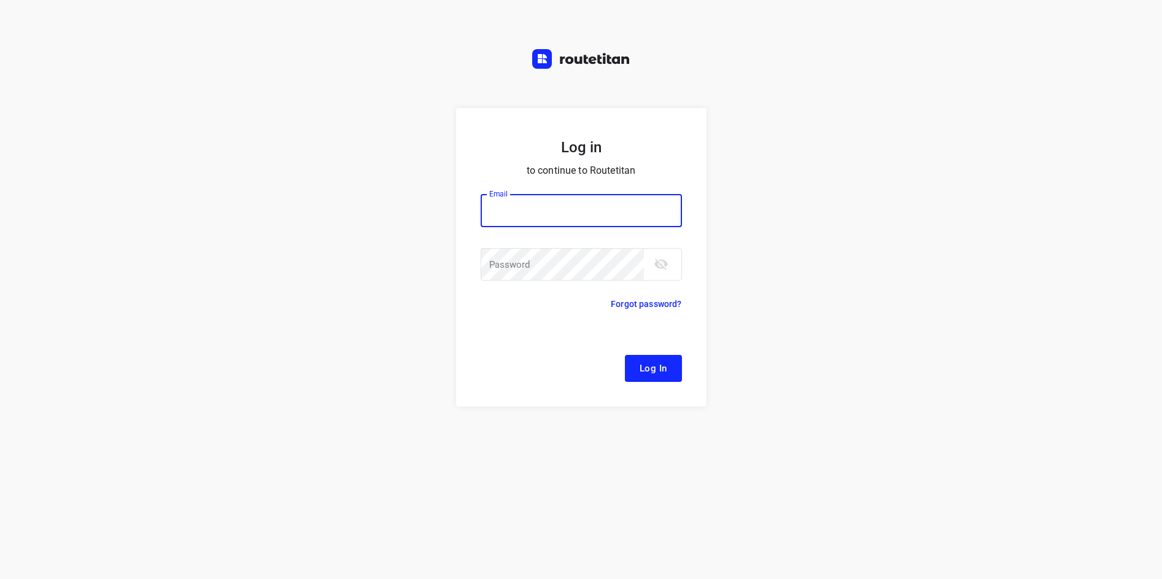 This screenshot has width=1162, height=579. What do you see at coordinates (581, 171) in the screenshot?
I see `p: to continue to Routetitan` at bounding box center [581, 171].